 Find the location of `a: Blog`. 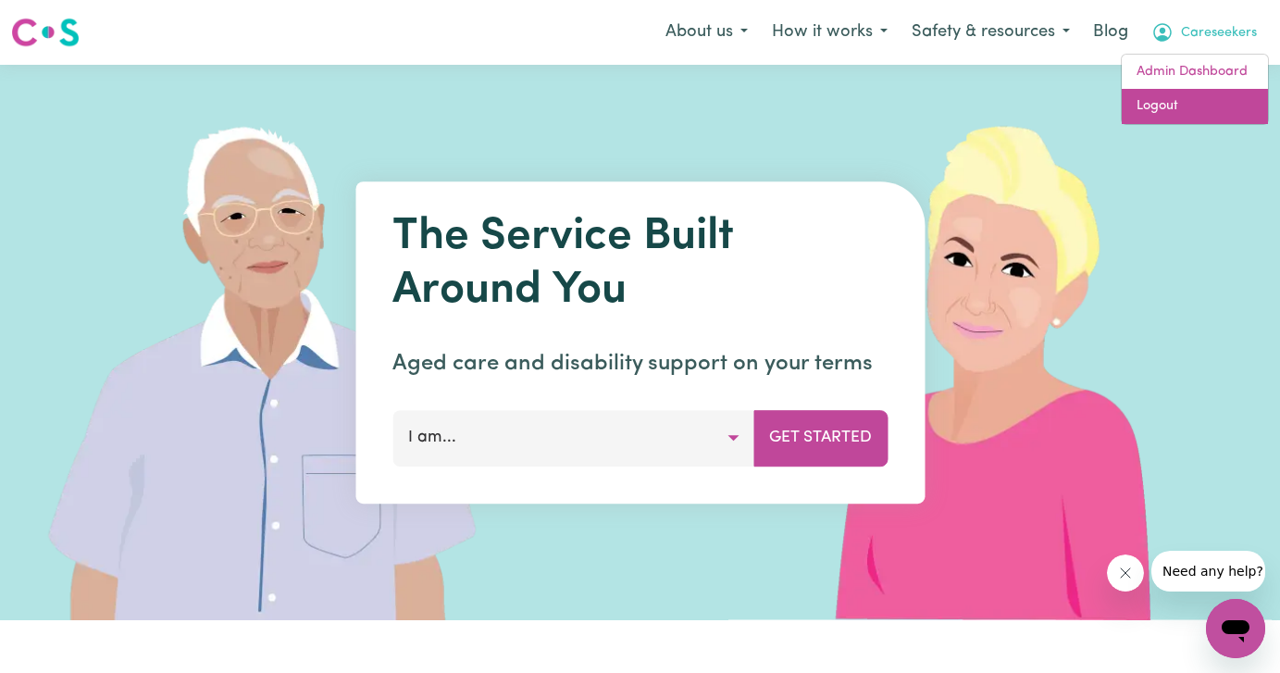

a: Blog is located at coordinates (1111, 32).